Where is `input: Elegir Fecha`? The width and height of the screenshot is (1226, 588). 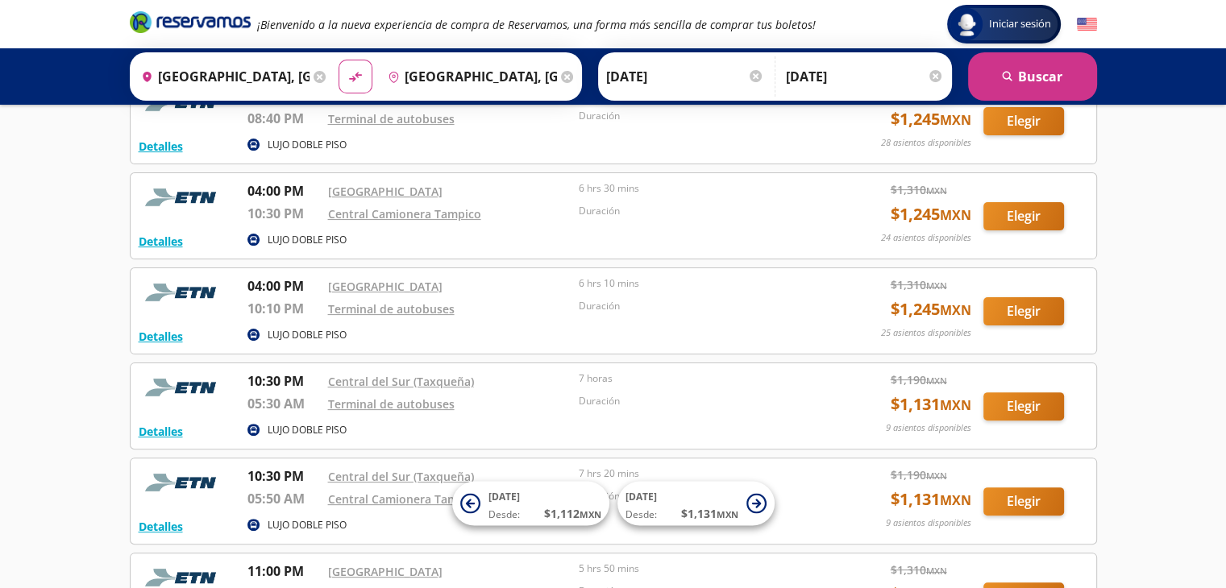
input: Elegir Fecha is located at coordinates (685, 77).